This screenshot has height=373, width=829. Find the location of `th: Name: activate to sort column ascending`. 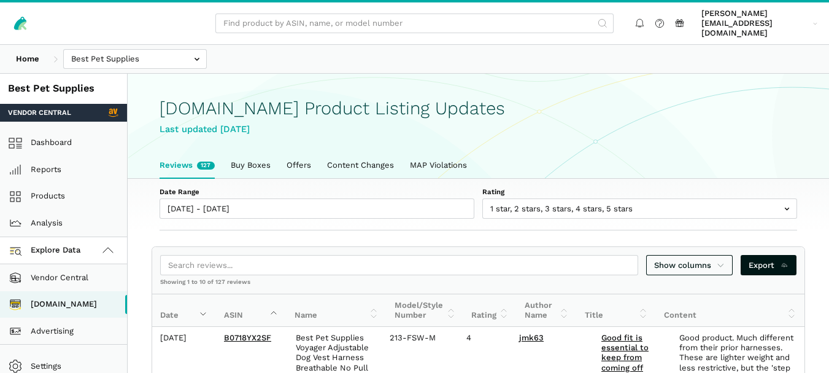

th: Name: activate to sort column ascending is located at coordinates (336, 310).